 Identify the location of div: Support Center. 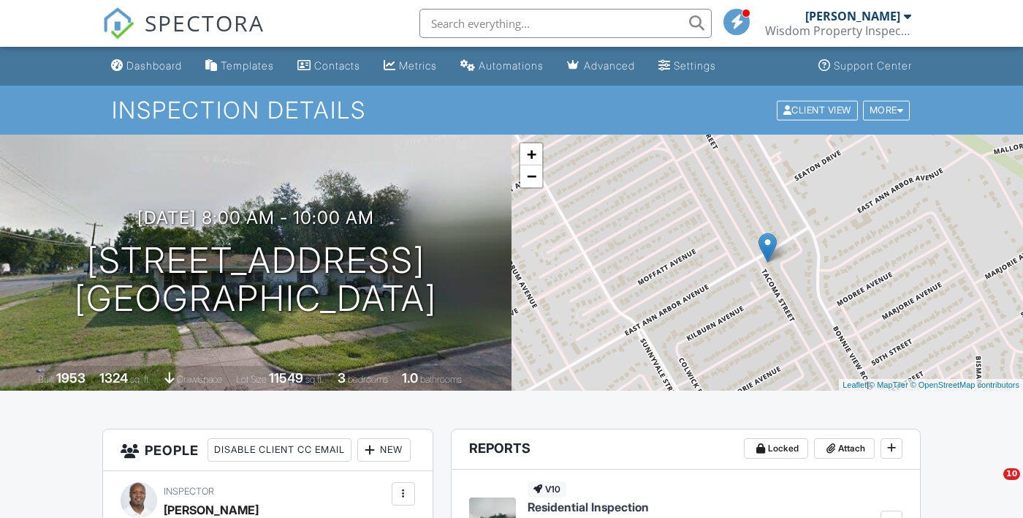
(873, 65).